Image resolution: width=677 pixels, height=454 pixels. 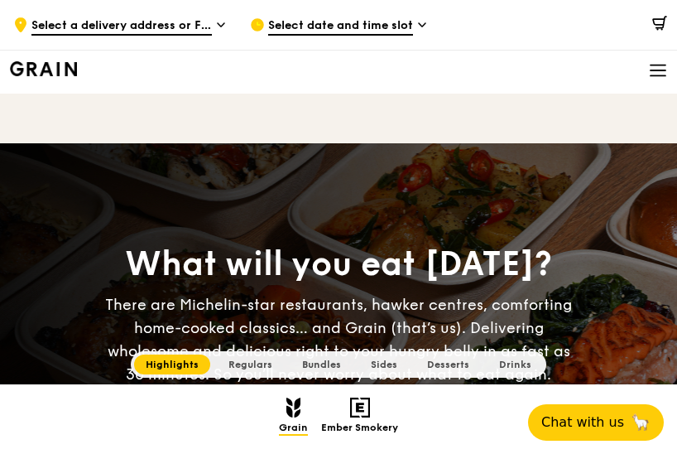 What do you see at coordinates (338, 339) in the screenshot?
I see `div: There are Michelin-star restaurants, hawker centres, comforting home-cooked classics… and Grain (...` at bounding box center [338, 339].